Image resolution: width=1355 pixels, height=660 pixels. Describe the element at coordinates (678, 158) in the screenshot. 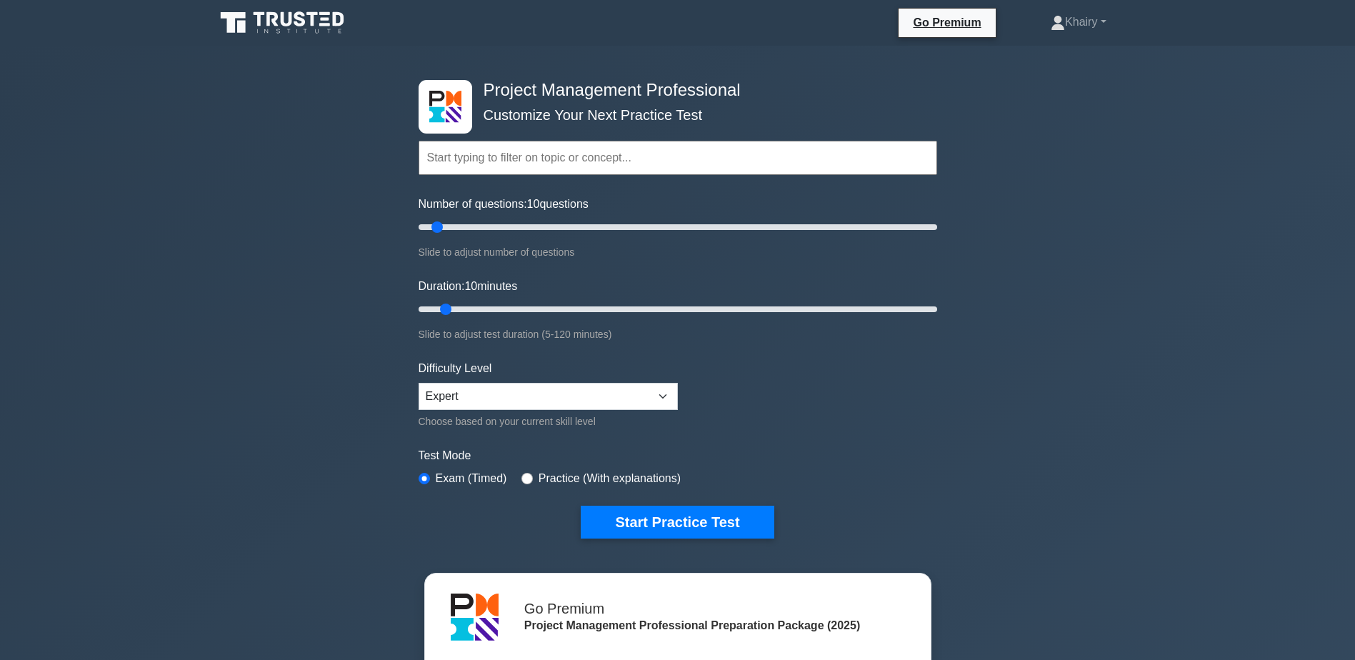

I see `input: Start typing to filter on topic or concept...` at that location.